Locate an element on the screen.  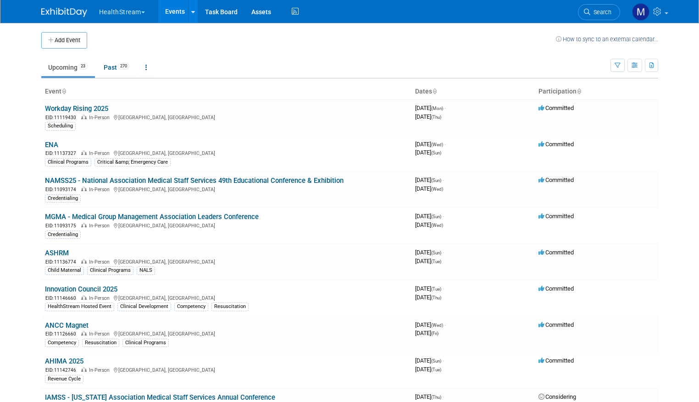
a: Sort by Event Name is located at coordinates (64, 91).